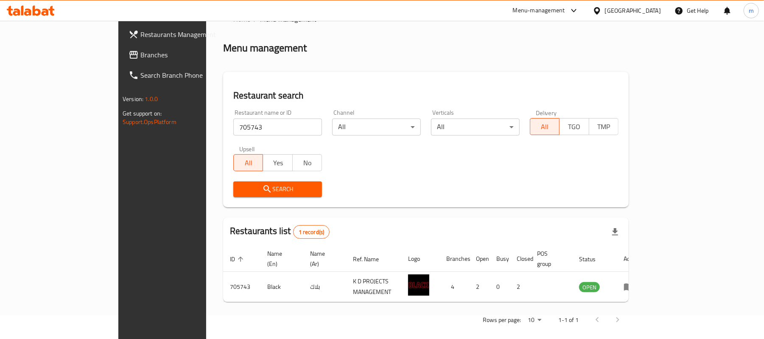  Describe the element at coordinates (133, 99) in the screenshot. I see `span: Version:` at that location.